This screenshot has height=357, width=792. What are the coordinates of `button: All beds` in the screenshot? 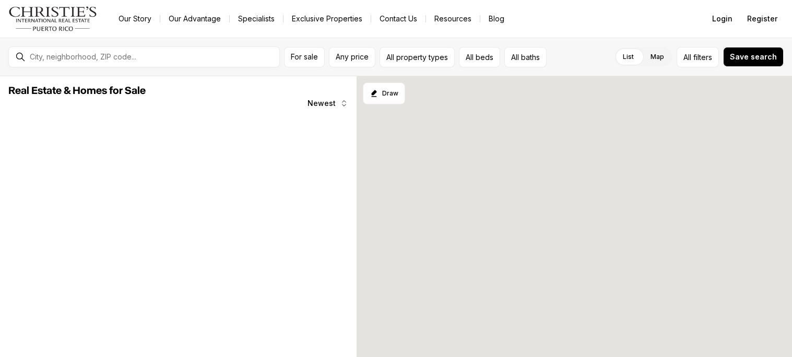 It's located at (479, 57).